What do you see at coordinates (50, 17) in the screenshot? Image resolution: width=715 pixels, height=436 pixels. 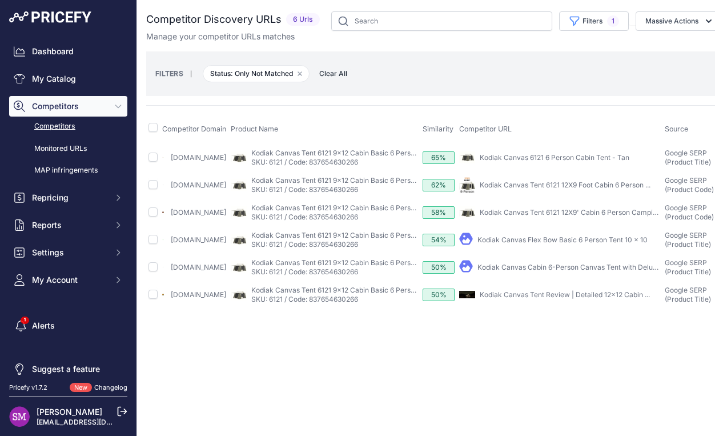 I see `img: Pricefy Logo` at bounding box center [50, 17].